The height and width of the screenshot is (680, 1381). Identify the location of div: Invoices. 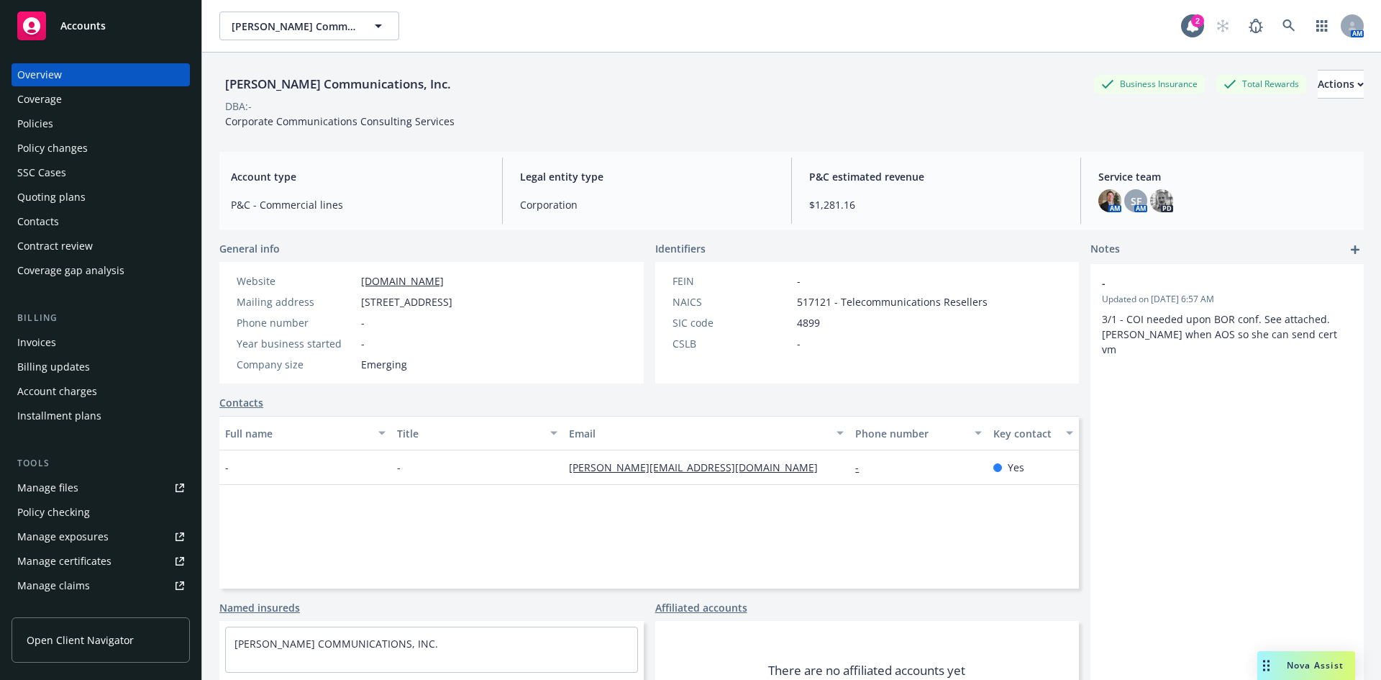
(37, 342).